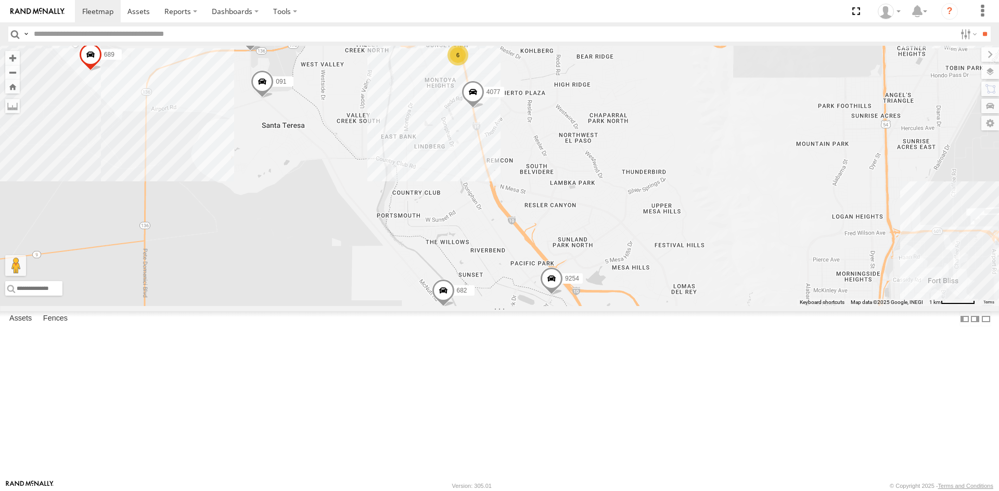  I want to click on span: 9254, so click(572, 279).